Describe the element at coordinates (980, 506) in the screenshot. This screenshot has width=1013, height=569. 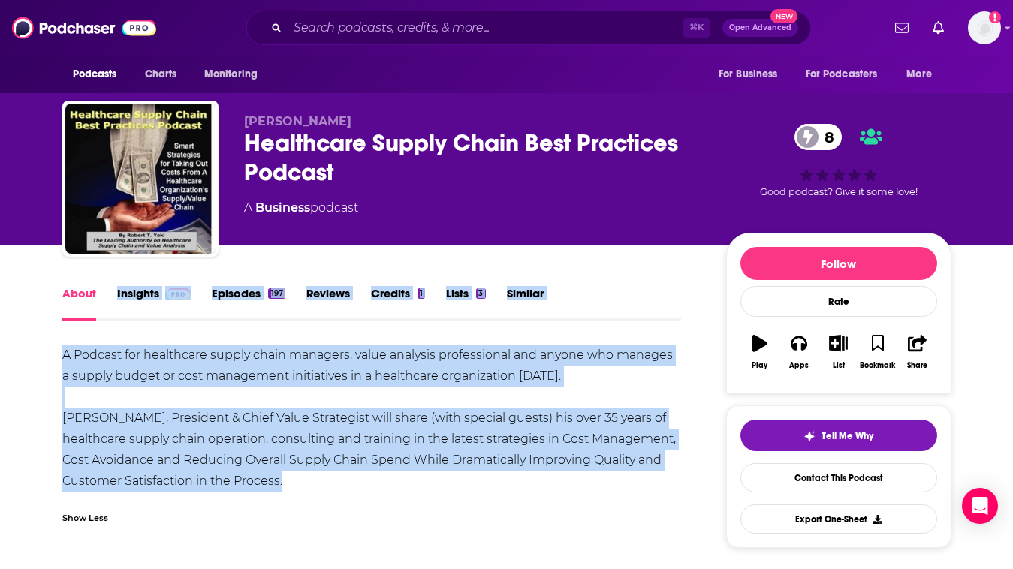
I see `div: Open Intercom Messenger` at that location.